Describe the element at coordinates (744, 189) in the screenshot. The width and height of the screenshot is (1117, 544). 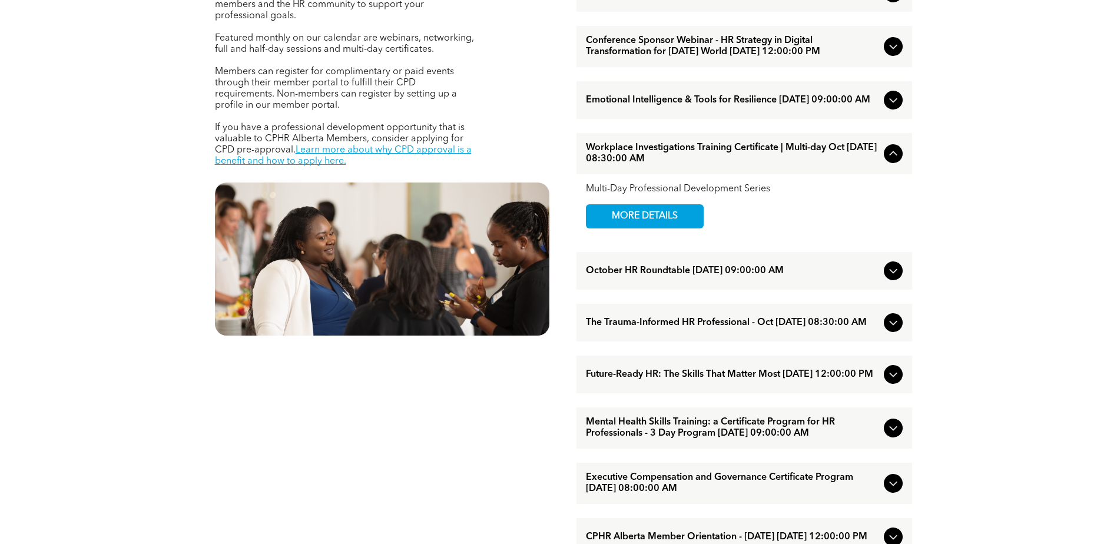
I see `div: Multi-Day Professional Development Series` at that location.